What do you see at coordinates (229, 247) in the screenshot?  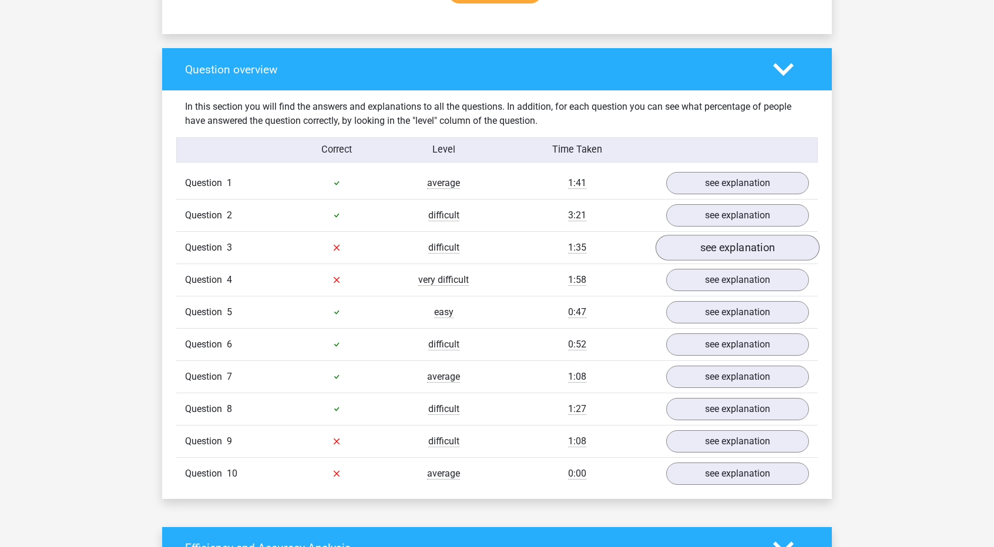 I see `span: 3` at bounding box center [229, 247].